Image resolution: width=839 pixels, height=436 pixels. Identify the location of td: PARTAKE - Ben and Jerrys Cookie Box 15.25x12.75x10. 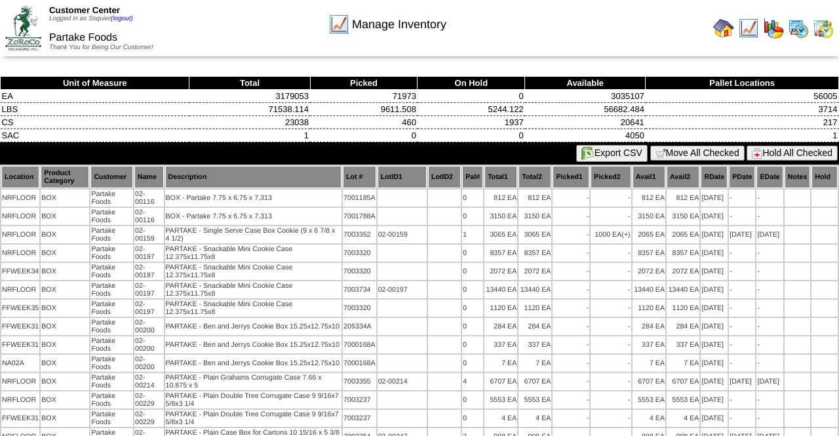
(254, 345).